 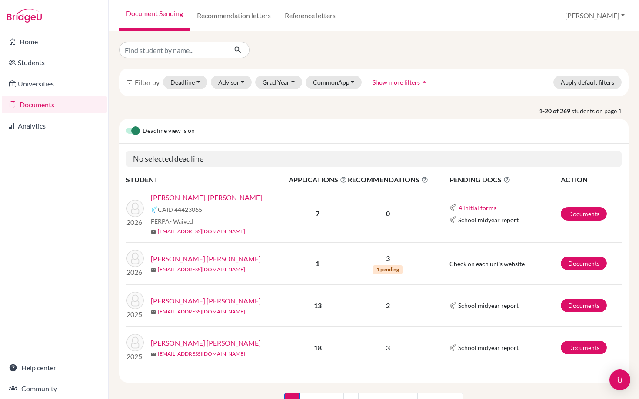 What do you see at coordinates (135, 209) in the screenshot?
I see `img: Delgado Cardenal, Gabriel Alejandro` at bounding box center [135, 209].